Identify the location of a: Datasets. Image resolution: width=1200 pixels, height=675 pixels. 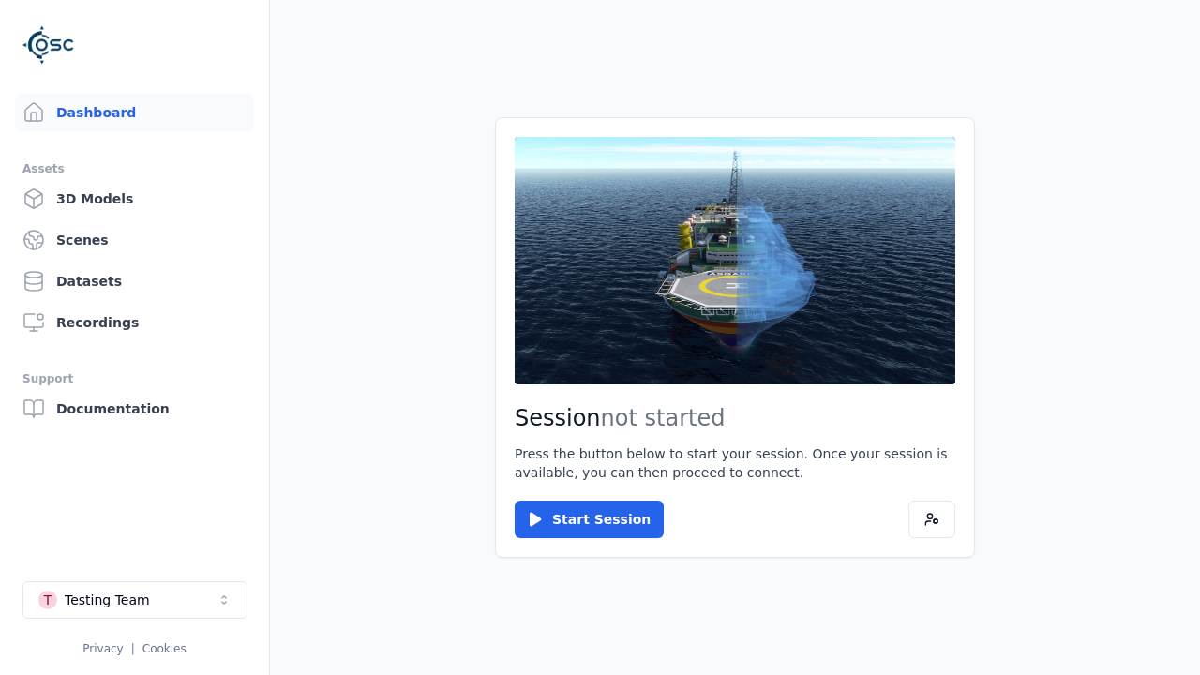
(134, 281).